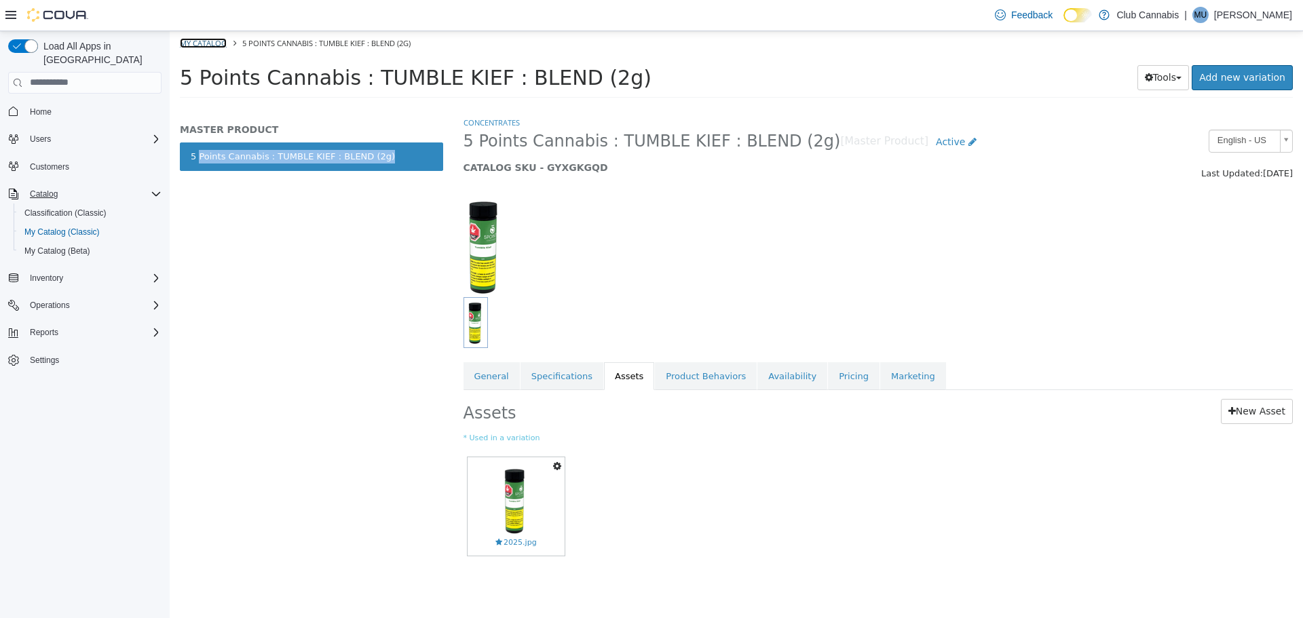 This screenshot has width=1303, height=618. Describe the element at coordinates (57, 251) in the screenshot. I see `a: My Catalog (Beta)` at that location.